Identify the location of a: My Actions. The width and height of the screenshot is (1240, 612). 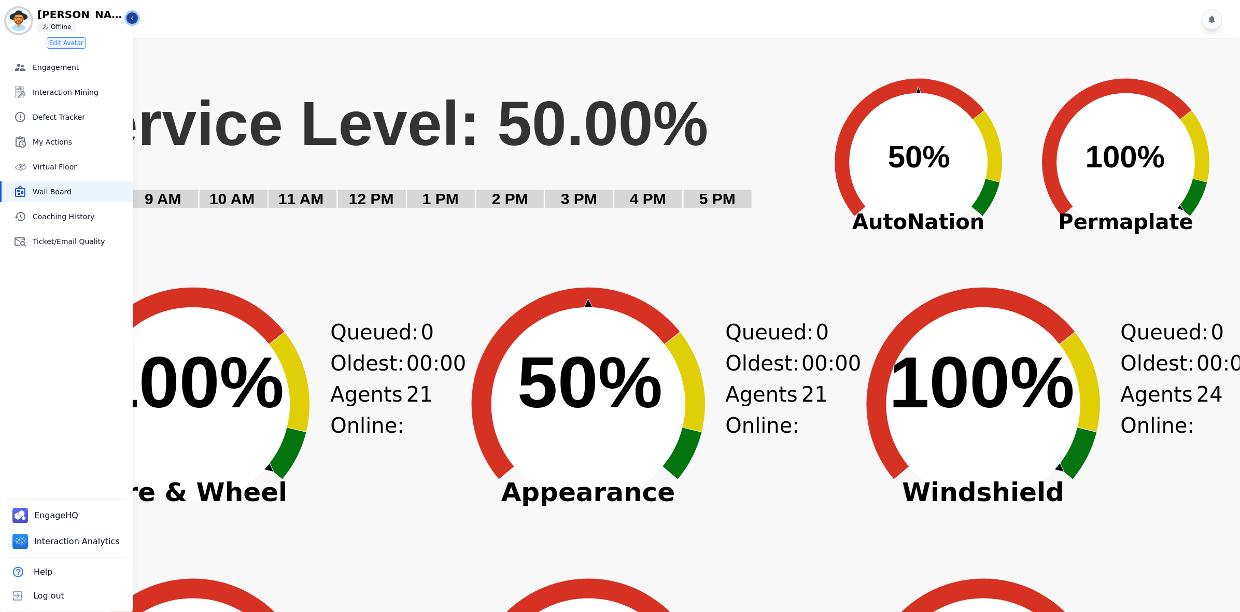
(67, 142).